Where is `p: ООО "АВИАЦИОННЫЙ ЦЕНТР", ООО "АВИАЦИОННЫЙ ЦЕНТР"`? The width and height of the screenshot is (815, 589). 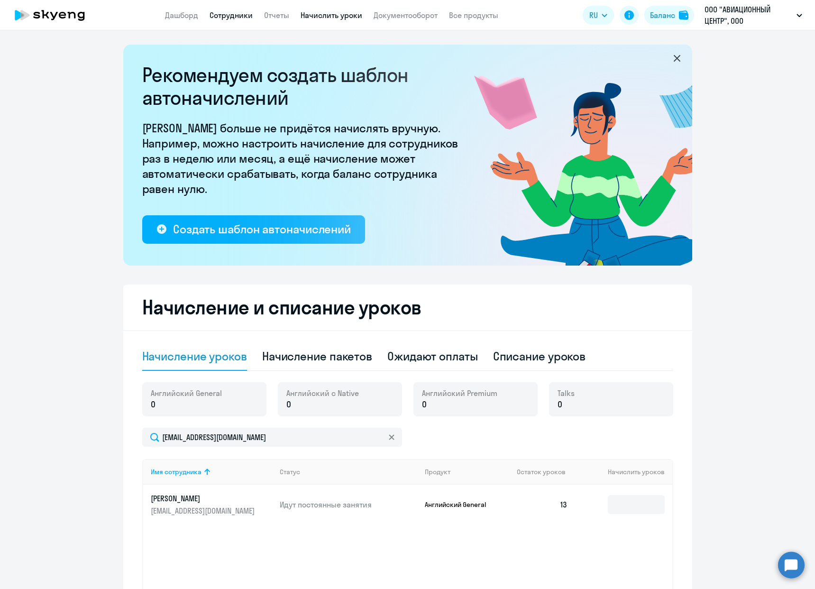
p: ООО "АВИАЦИОННЫЙ ЦЕНТР", ООО "АВИАЦИОННЫЙ ЦЕНТР" is located at coordinates (748, 15).